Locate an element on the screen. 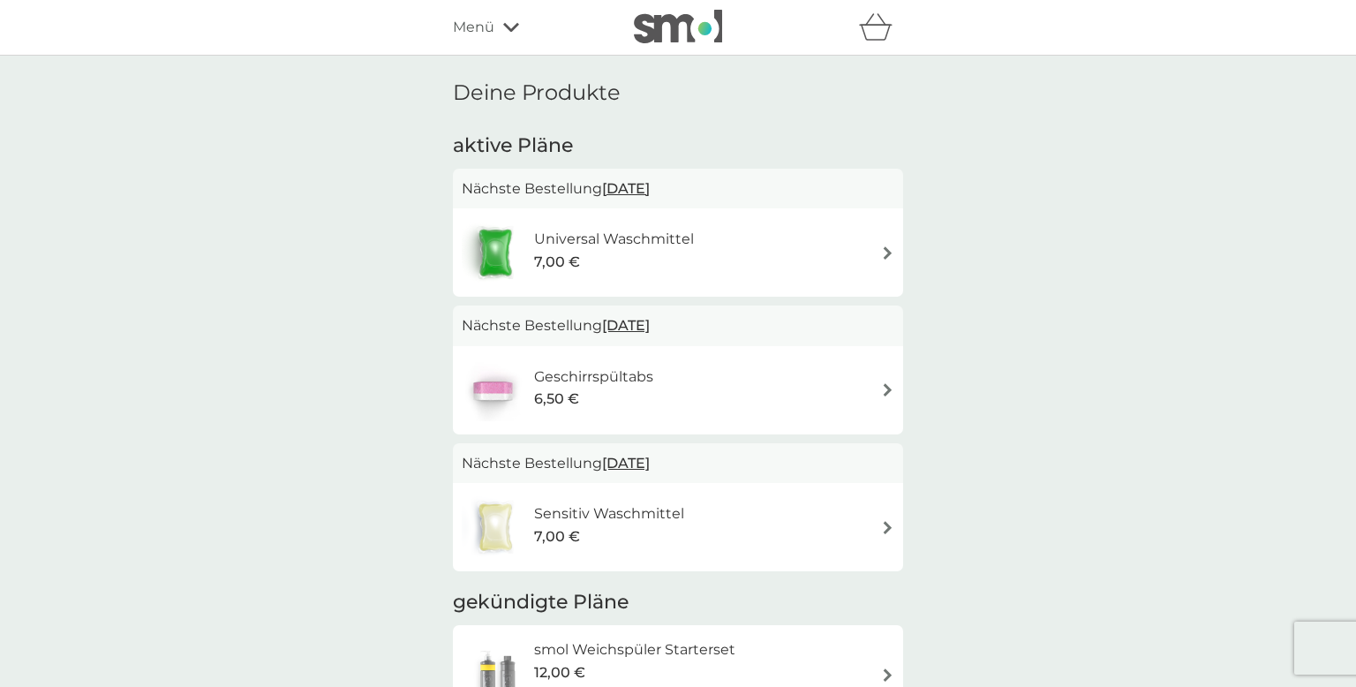  h2: aktive Pläne is located at coordinates (678, 146).